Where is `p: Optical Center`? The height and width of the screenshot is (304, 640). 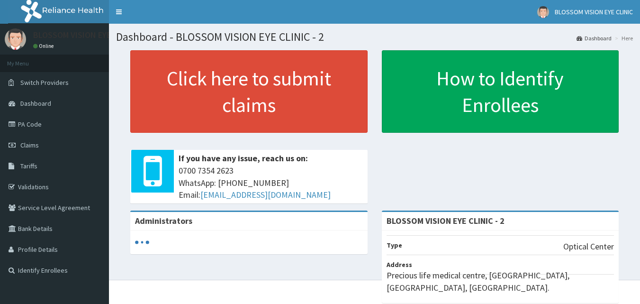
p: Optical Center is located at coordinates (589, 246).